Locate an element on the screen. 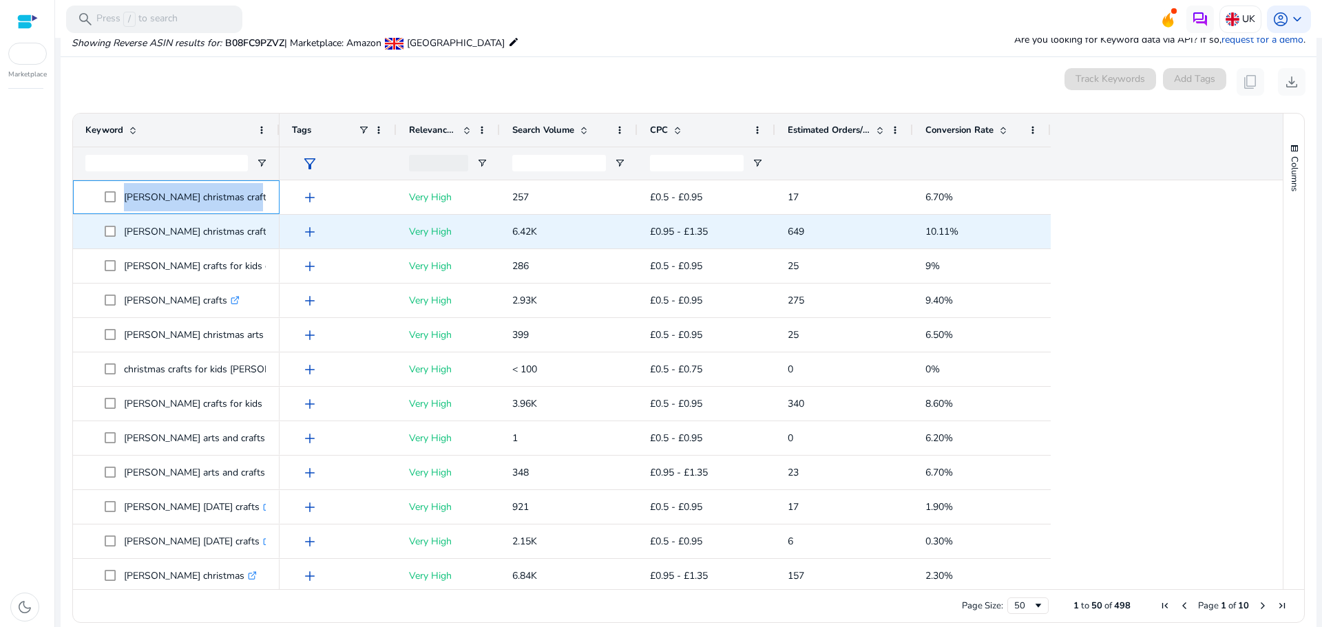 The width and height of the screenshot is (1322, 627). span: keyboard_arrow_down is located at coordinates (1297, 19).